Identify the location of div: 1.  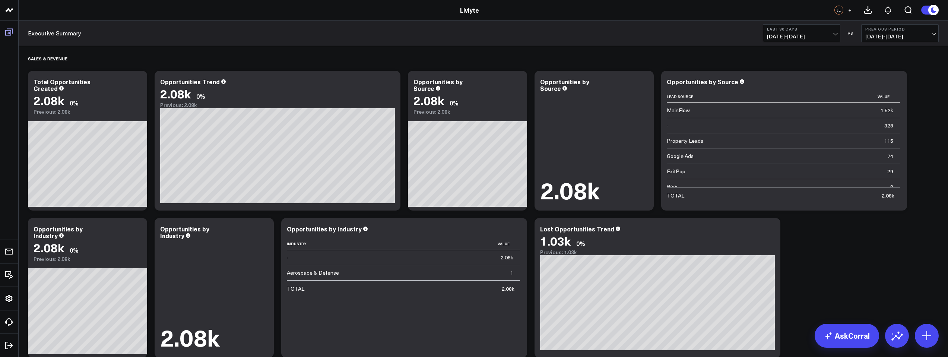
(512, 273).